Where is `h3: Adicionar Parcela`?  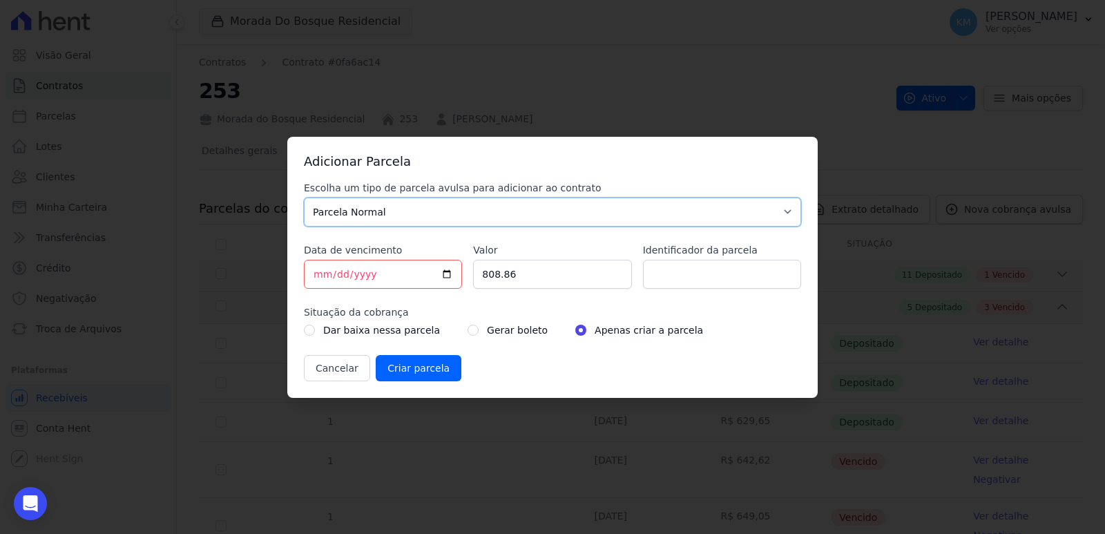
h3: Adicionar Parcela is located at coordinates (553, 162).